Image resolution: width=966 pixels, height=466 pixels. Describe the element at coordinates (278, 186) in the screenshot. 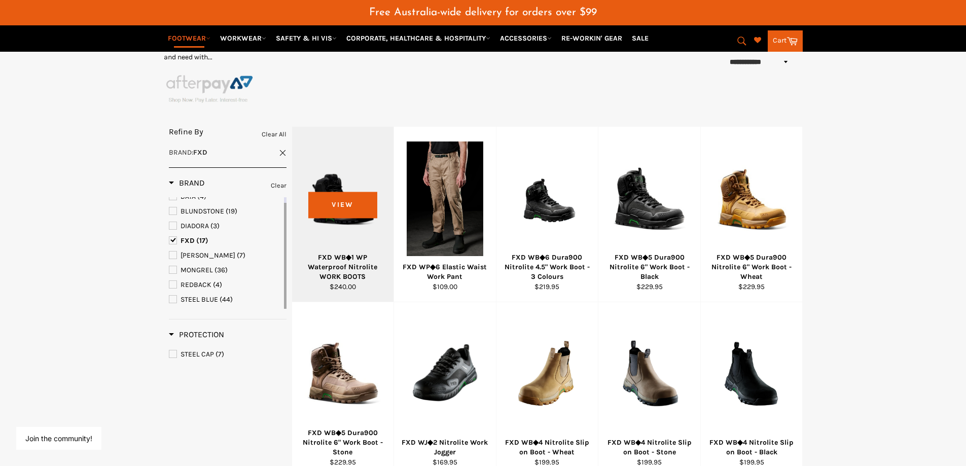

I see `a: Clear` at that location.